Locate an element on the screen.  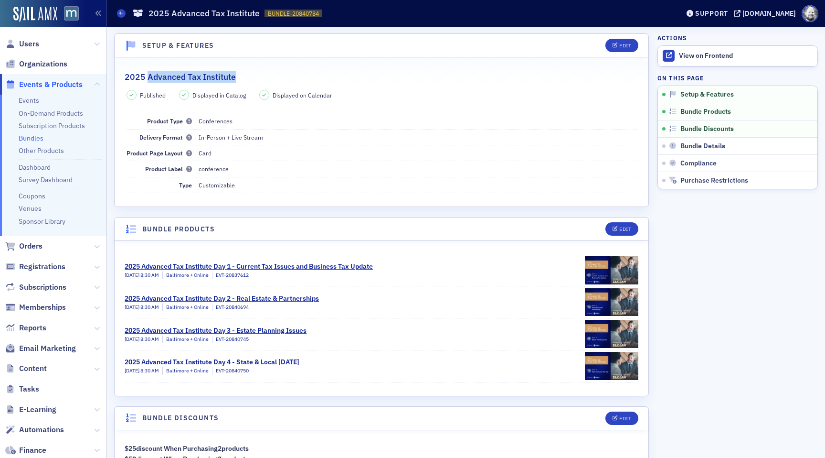
span: Subscriptions is located at coordinates (43, 287).